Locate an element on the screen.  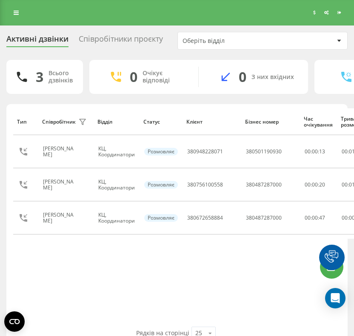
div: 00:00:20 is located at coordinates (318, 185).